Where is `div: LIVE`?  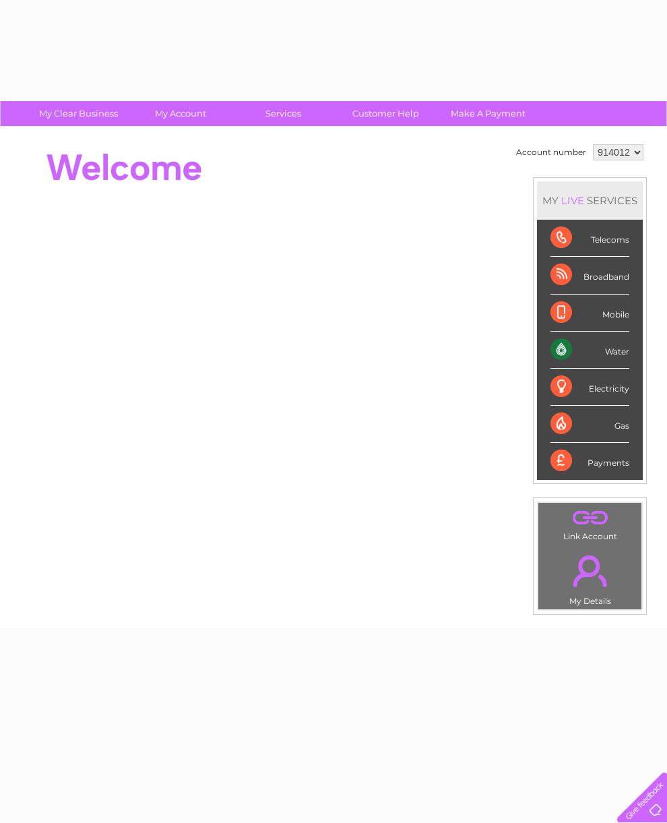
div: LIVE is located at coordinates (573, 200).